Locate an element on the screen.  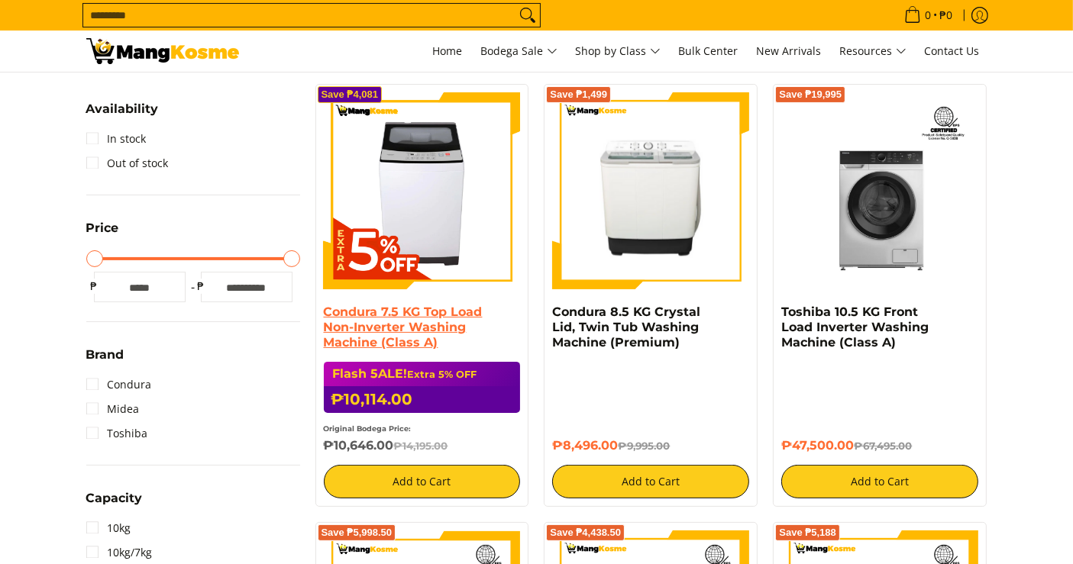
a: Contact Us is located at coordinates (952, 51).